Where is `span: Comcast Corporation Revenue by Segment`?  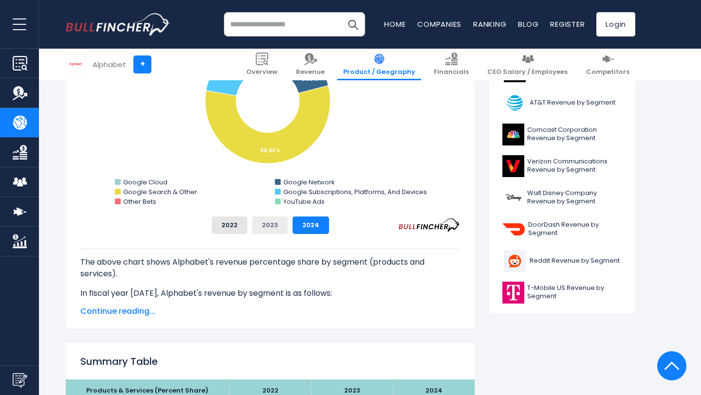 span: Comcast Corporation Revenue by Segment is located at coordinates (574, 134).